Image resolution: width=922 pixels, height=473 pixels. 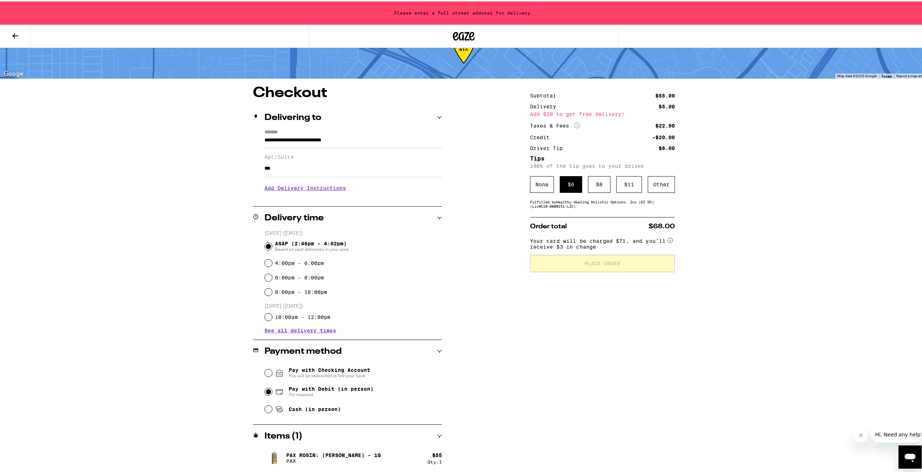 I want to click on span: You will be redirected to link your bank, so click(x=329, y=374).